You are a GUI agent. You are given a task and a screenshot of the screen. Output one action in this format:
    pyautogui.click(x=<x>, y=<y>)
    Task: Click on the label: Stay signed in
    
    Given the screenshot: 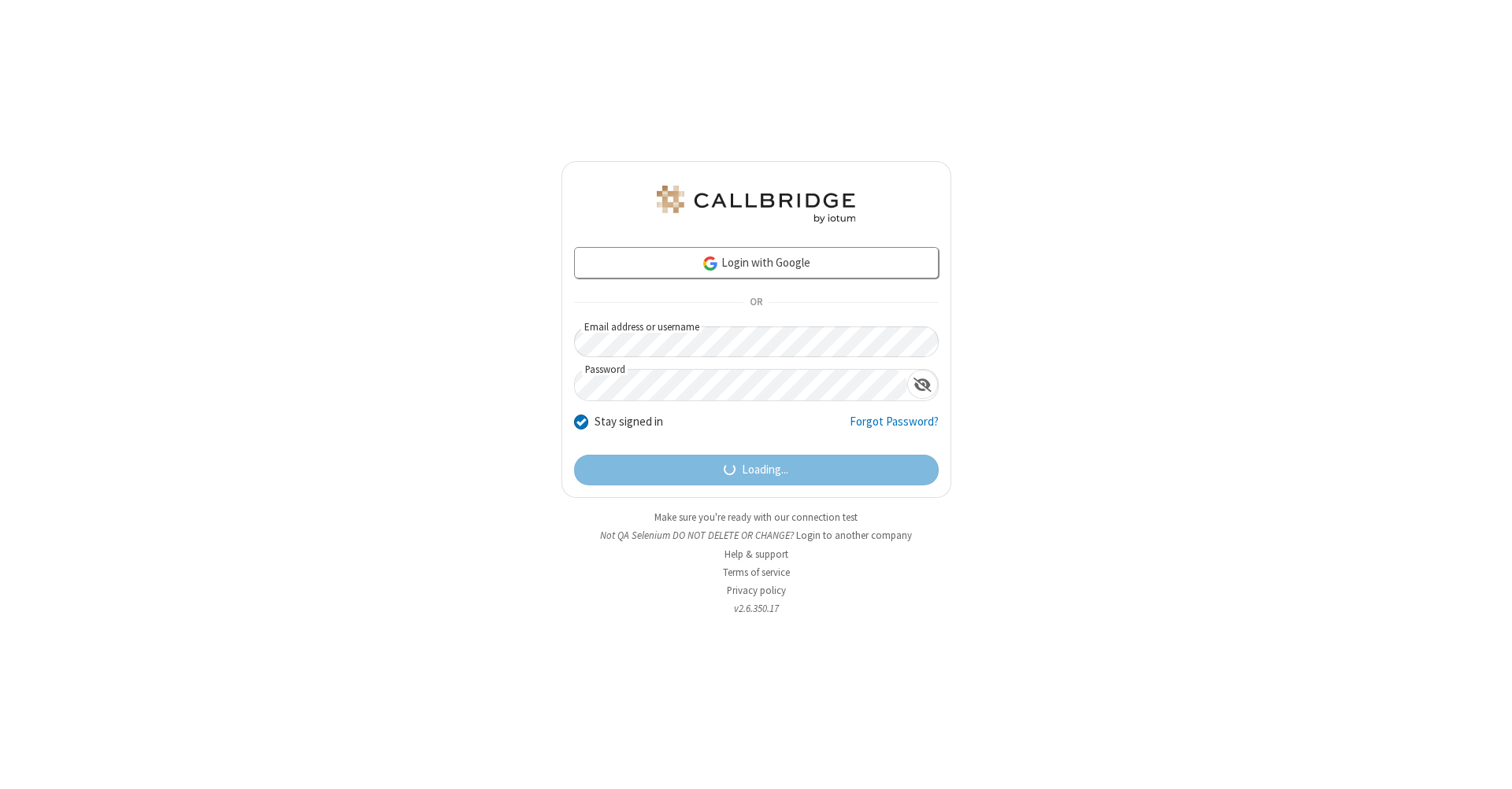 What is the action you would take?
    pyautogui.click(x=629, y=422)
    